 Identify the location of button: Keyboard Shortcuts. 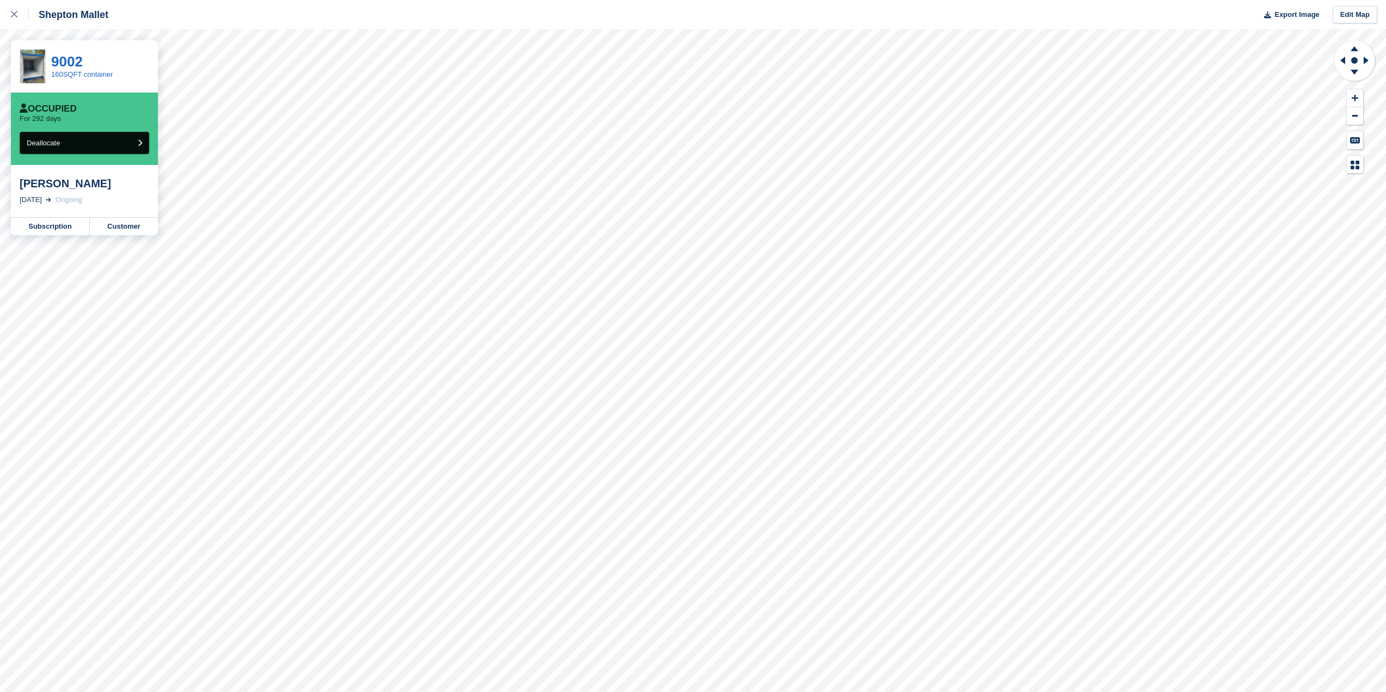
(1355, 140).